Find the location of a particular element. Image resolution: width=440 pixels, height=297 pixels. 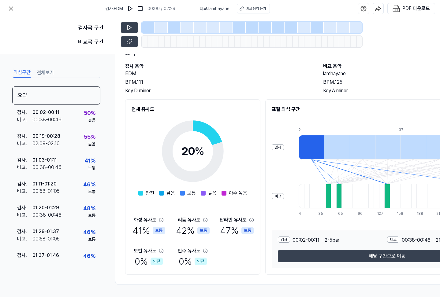

div: 요약 is located at coordinates (56, 95).